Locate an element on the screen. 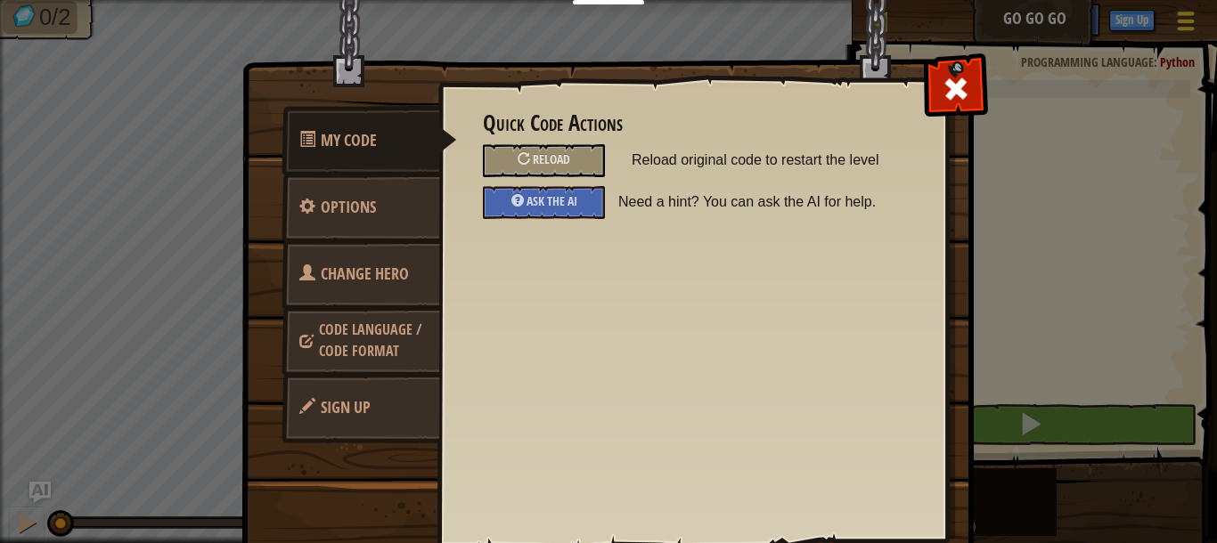 The image size is (1217, 543). span: Reload original code to restart the level is located at coordinates (767, 160).